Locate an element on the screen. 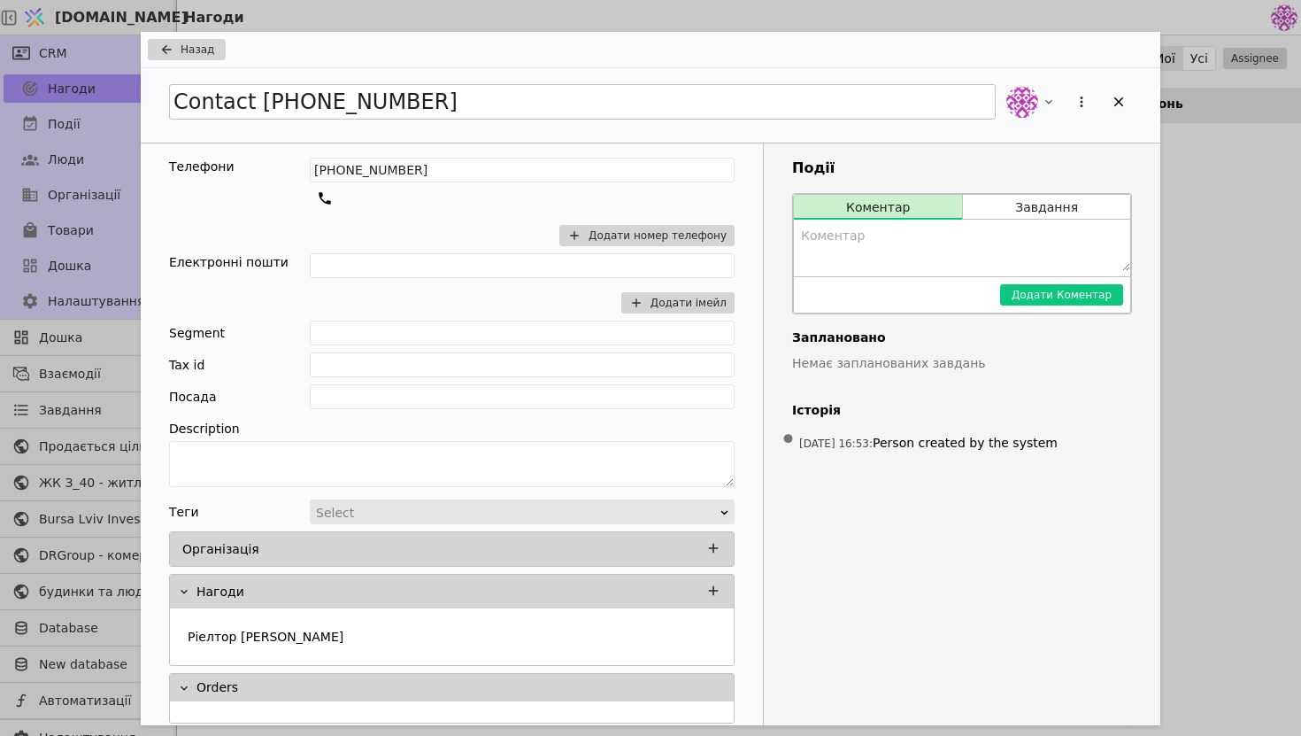 The height and width of the screenshot is (736, 1301). span: Person created by the system is located at coordinates (965, 443).